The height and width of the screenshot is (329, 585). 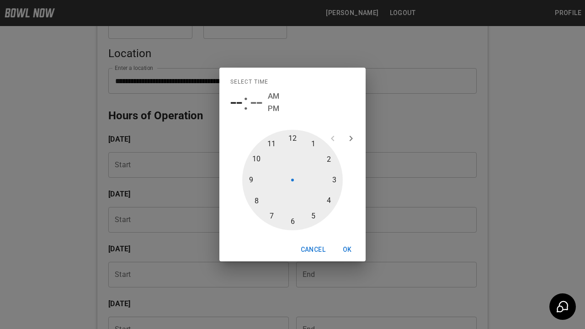 I want to click on span: AM, so click(x=273, y=96).